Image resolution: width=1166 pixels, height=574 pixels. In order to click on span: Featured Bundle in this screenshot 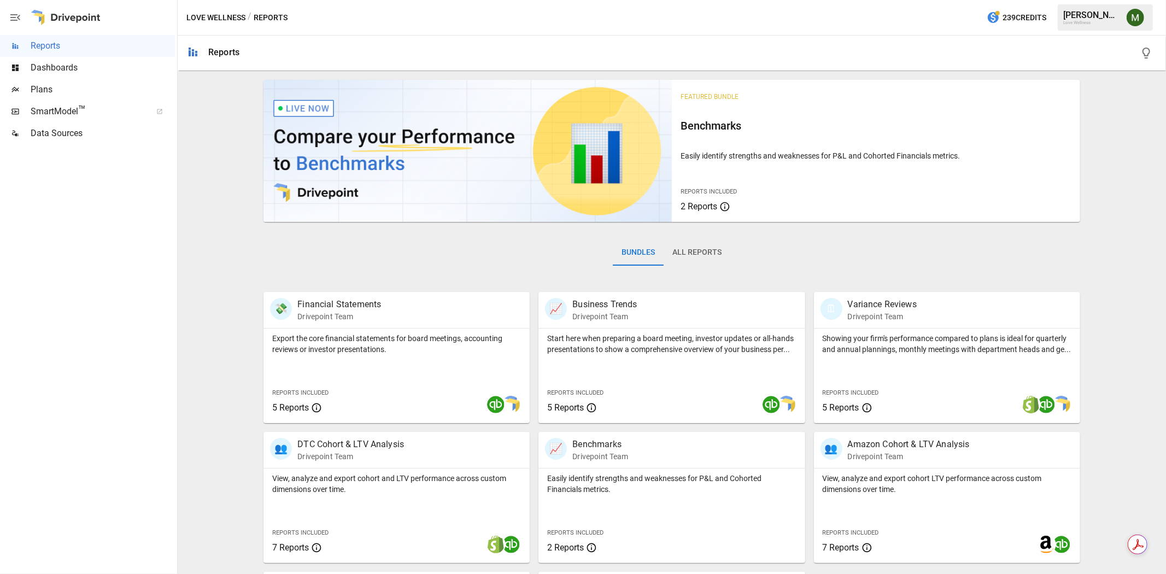, I will do `click(709, 97)`.